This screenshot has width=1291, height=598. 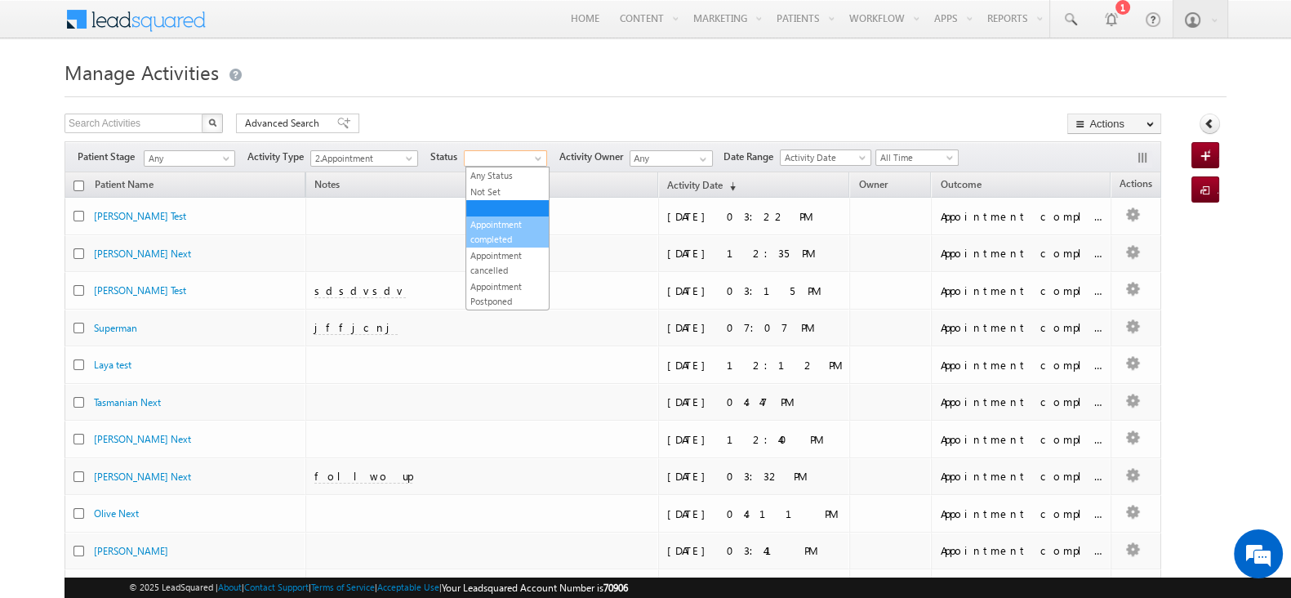 What do you see at coordinates (1136, 185) in the screenshot?
I see `span: Actions` at bounding box center [1136, 185].